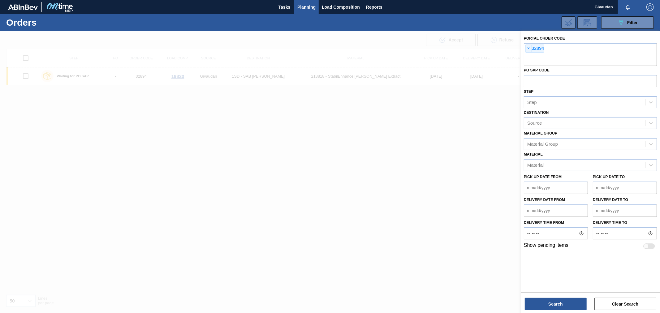 The height and width of the screenshot is (313, 660). I want to click on label: Destination, so click(536, 113).